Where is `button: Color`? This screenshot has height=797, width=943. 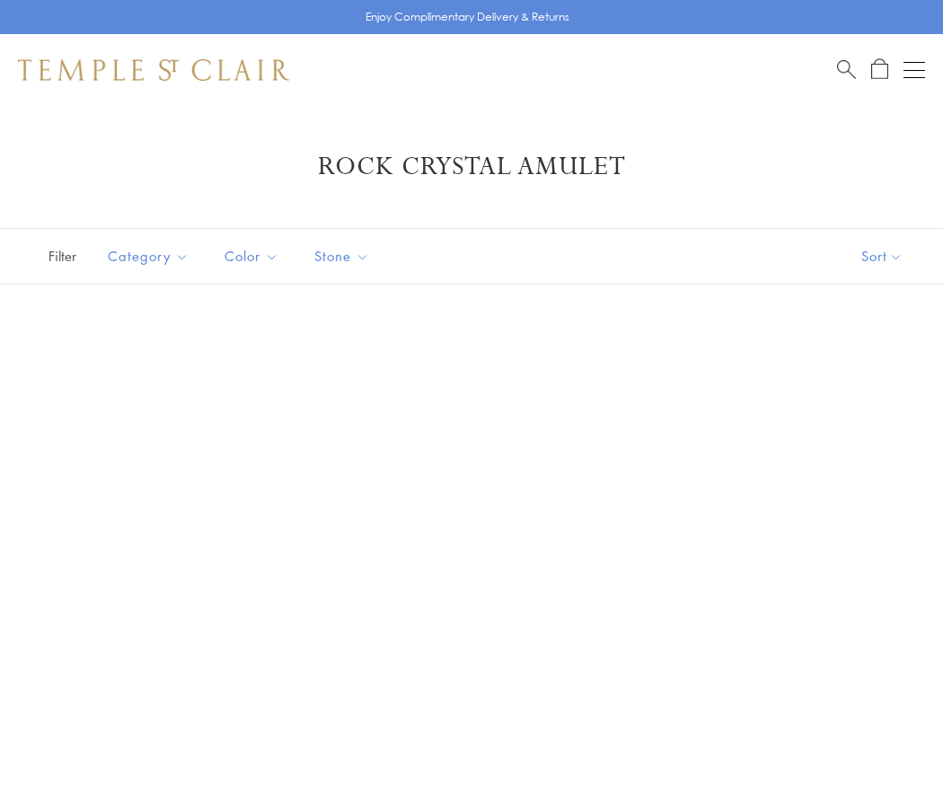
button: Color is located at coordinates (251, 256).